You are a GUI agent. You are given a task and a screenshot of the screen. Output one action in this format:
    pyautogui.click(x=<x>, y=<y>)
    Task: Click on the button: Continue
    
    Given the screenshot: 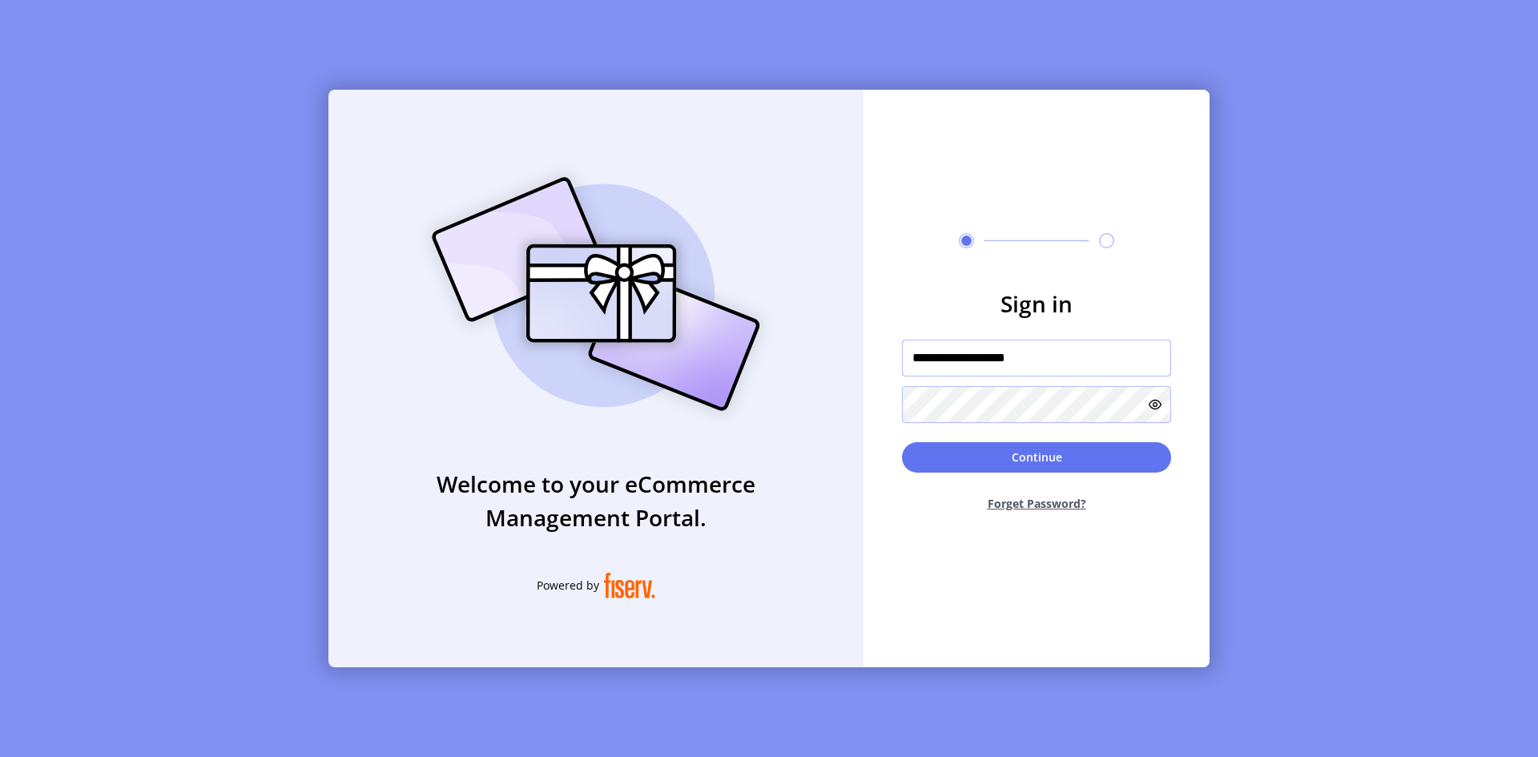 What is the action you would take?
    pyautogui.click(x=1037, y=458)
    